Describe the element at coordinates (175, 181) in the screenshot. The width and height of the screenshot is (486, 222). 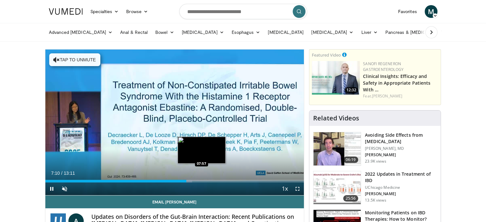
I see `div: Progress Bar` at that location.